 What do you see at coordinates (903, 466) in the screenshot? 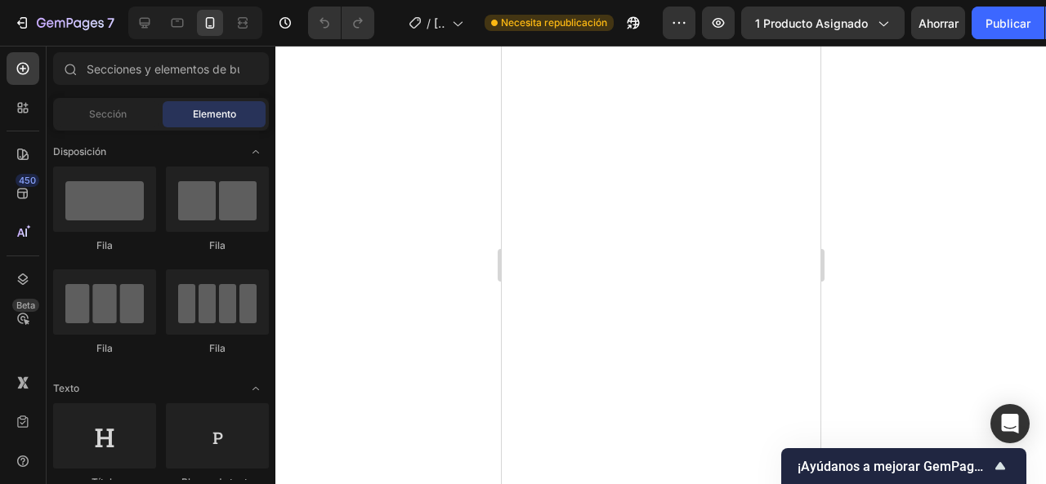
I see `button: Mostrar encuesta - ¡Ayúdanos a mejorar GemPages!` at bounding box center [903, 466].